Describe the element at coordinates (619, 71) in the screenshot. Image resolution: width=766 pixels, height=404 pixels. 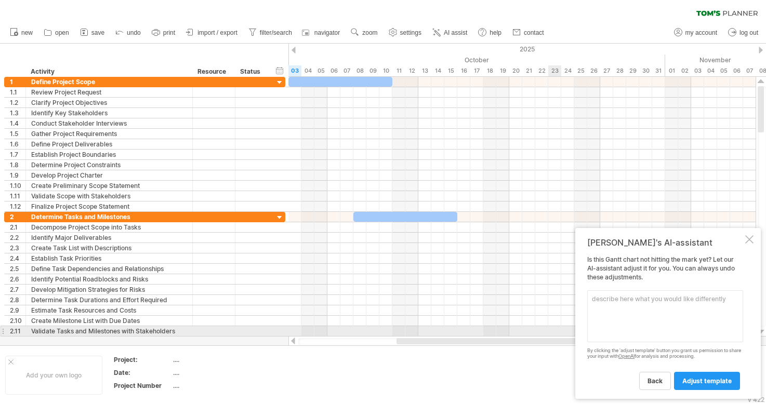
I see `div: Tuesday, 28 October 2025` at that location.